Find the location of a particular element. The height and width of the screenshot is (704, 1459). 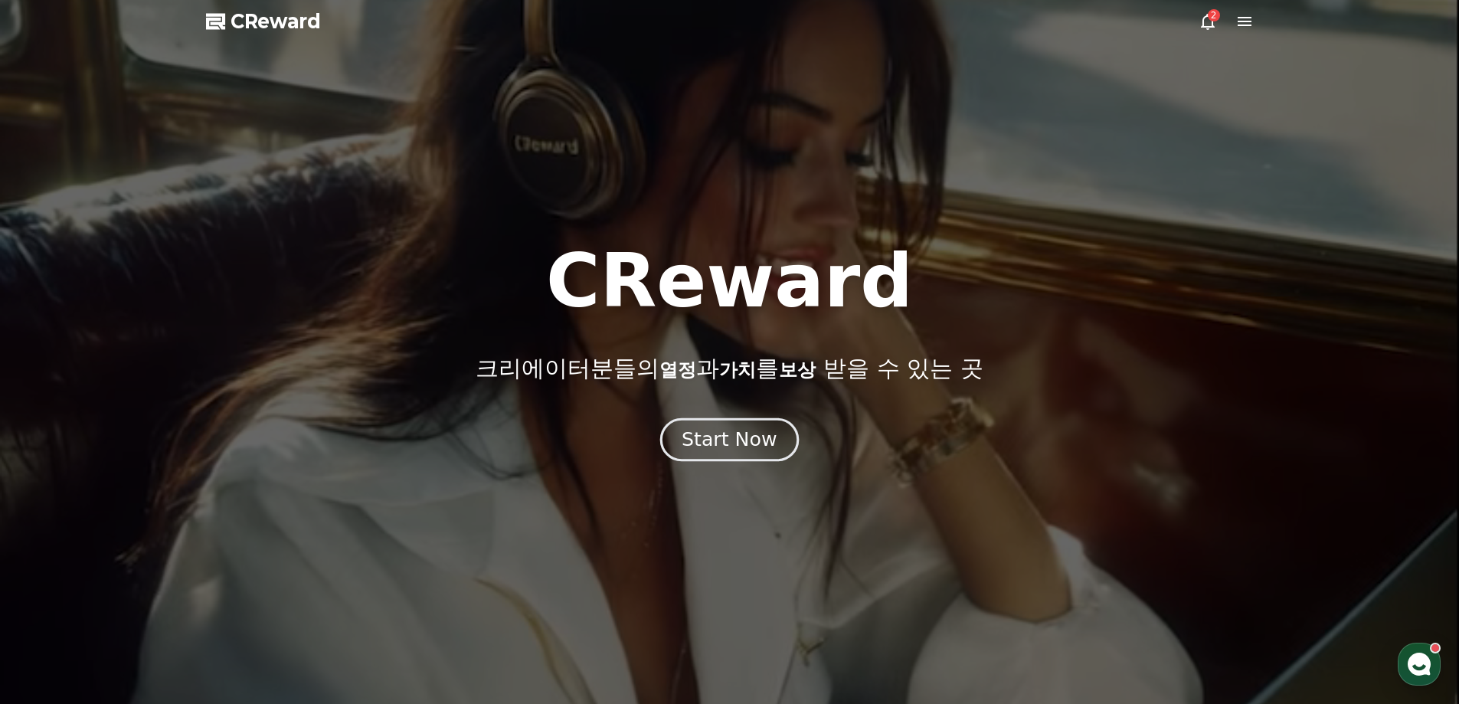

a: 대화 is located at coordinates (149, 505).